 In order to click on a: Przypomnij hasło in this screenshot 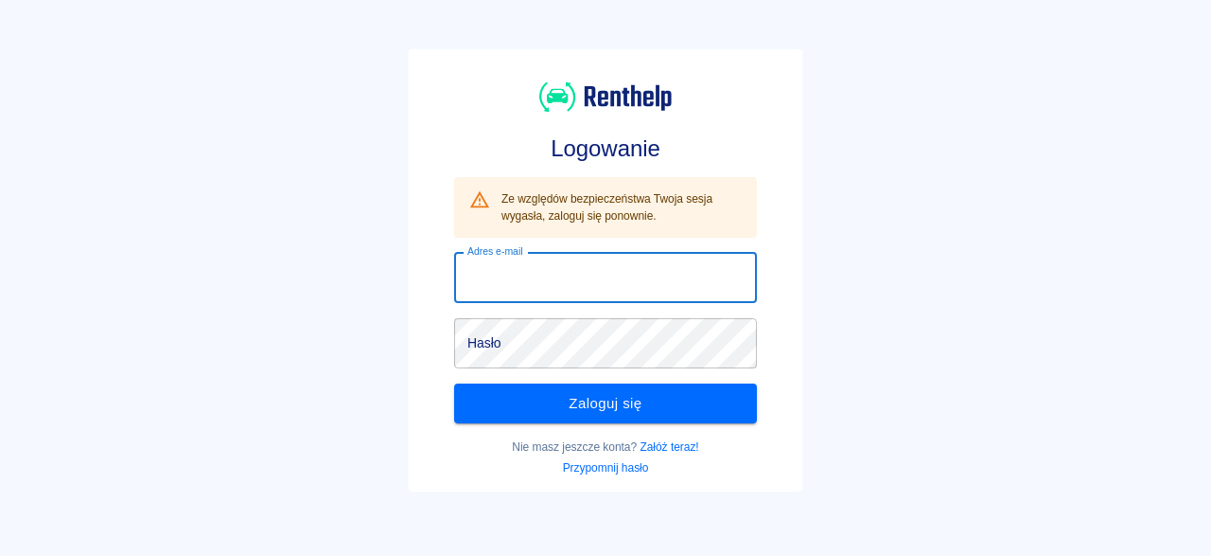, I will do `click(606, 468)`.